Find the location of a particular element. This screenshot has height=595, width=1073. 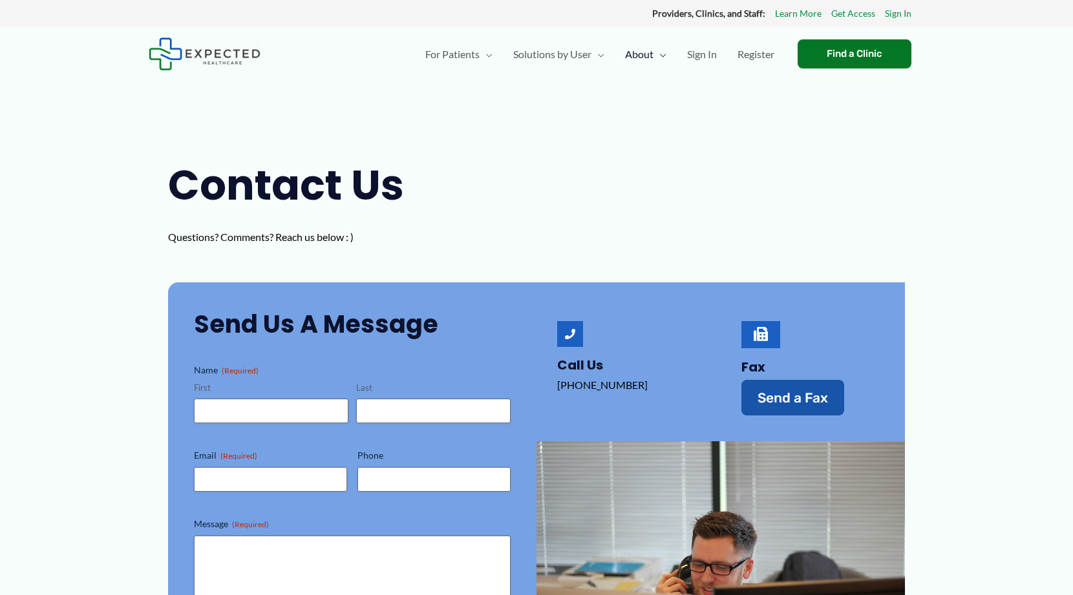

p: Questions? Comments? Reach us below : ) is located at coordinates (301, 237).